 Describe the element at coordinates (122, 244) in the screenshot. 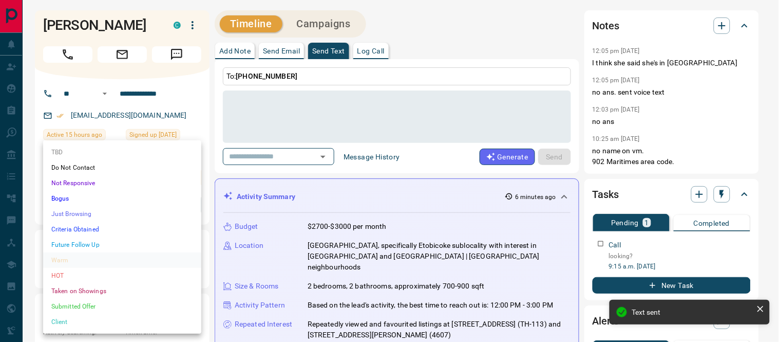

I see `li: Future Follow Up` at that location.